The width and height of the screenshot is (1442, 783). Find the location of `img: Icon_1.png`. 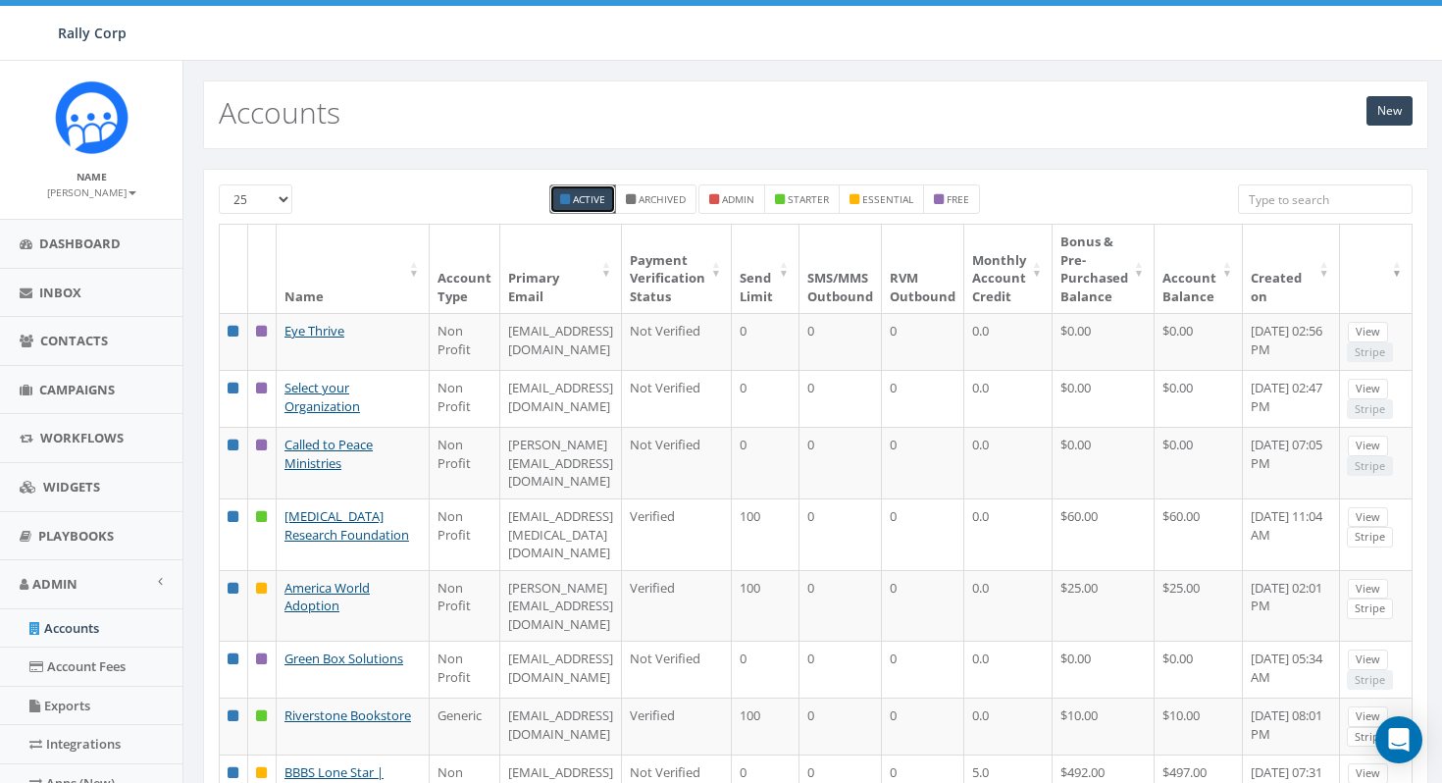

img: Icon_1.png is located at coordinates (91, 117).